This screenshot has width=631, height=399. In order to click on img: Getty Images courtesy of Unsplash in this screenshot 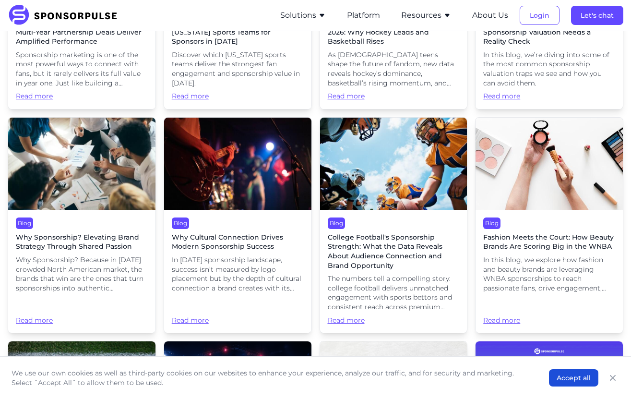, I will do `click(394, 164)`.